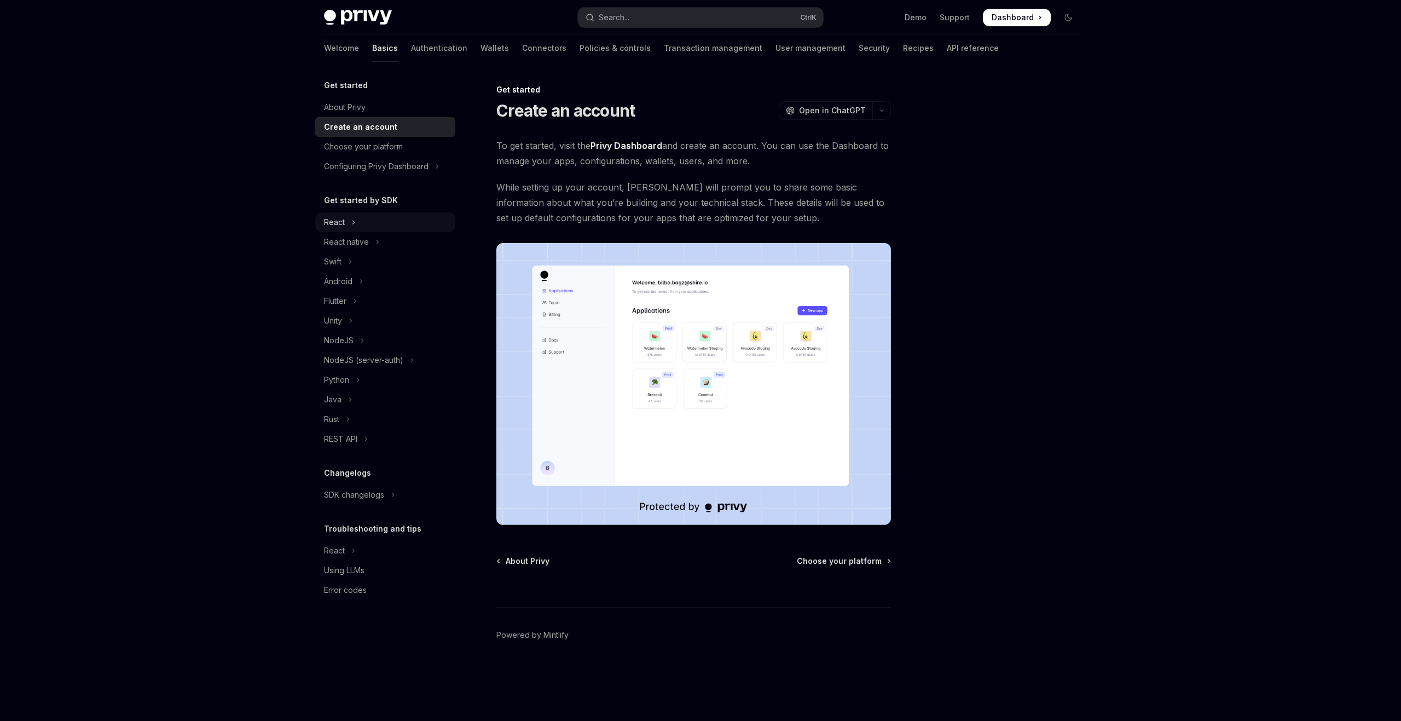 This screenshot has height=721, width=1401. I want to click on a: Privy Dashboard, so click(626, 146).